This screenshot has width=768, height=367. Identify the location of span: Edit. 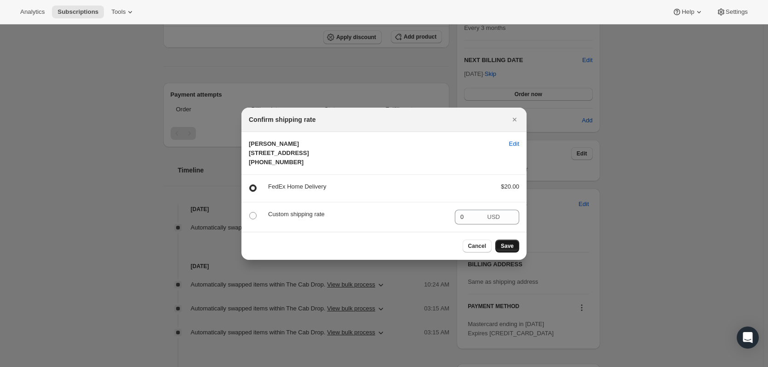
(514, 144).